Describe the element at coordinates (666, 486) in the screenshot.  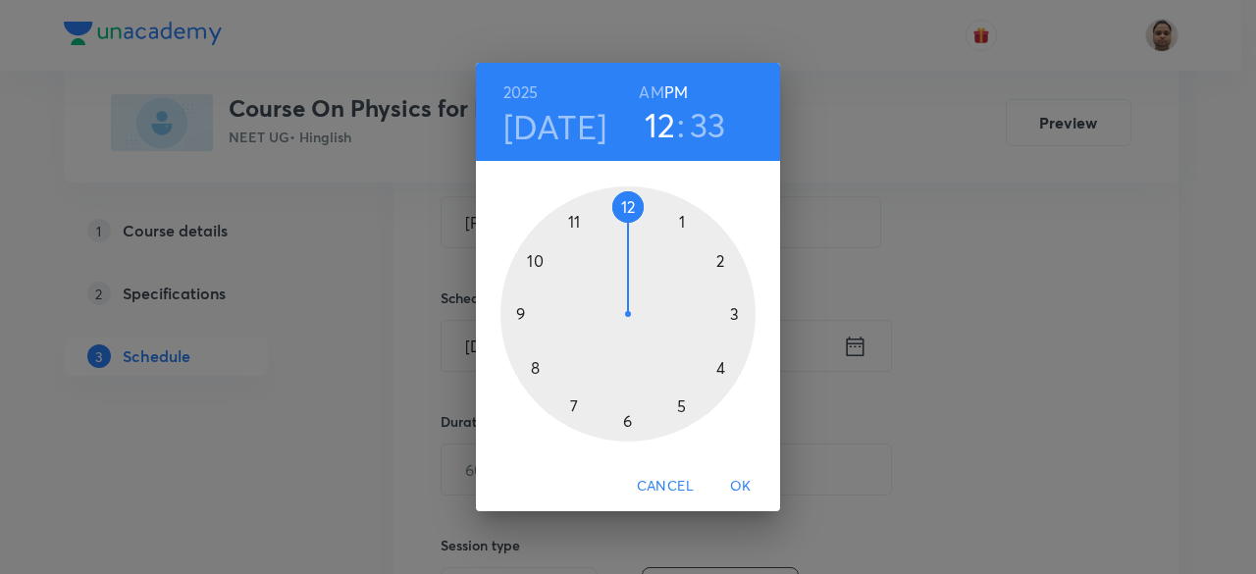
I see `span: Cancel` at that location.